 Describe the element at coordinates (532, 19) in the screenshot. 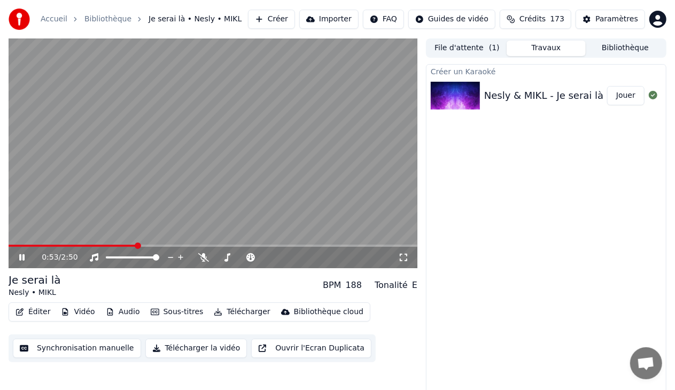

I see `span: Crédits` at that location.